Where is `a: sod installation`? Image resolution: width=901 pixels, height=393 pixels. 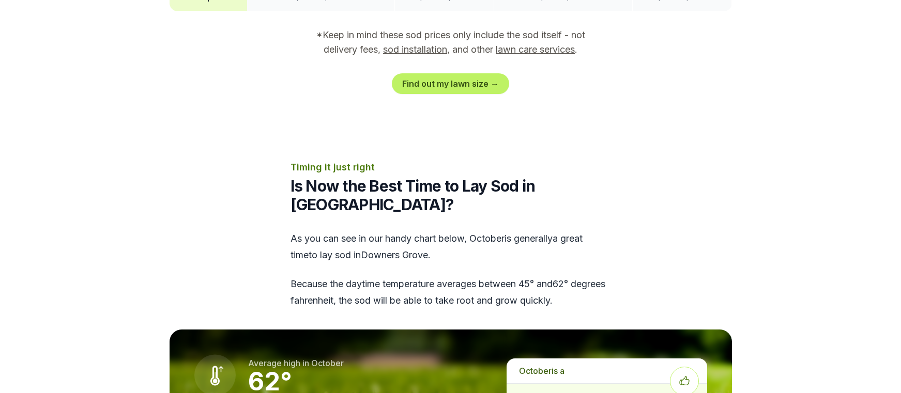 a: sod installation is located at coordinates (415, 49).